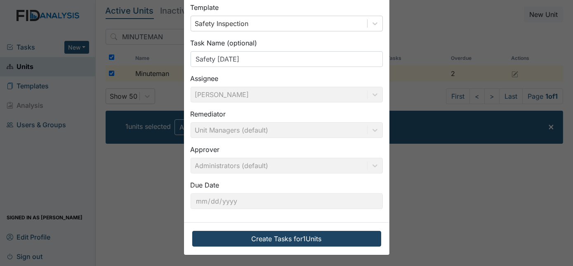  Describe the element at coordinates (224, 43) in the screenshot. I see `label: Task Name (optional)` at that location.